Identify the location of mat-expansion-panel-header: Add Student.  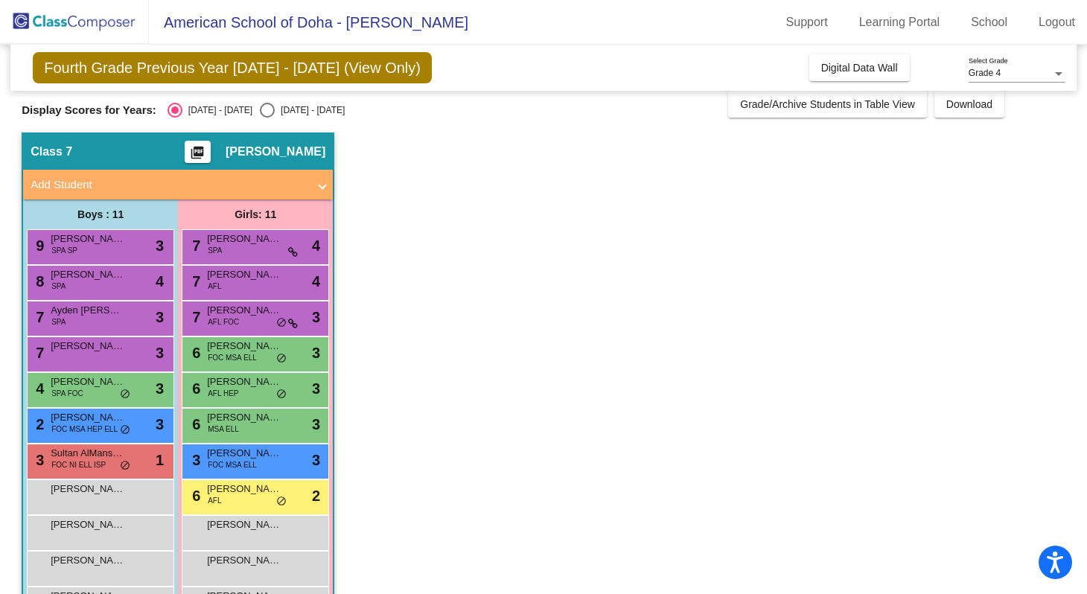
(178, 185).